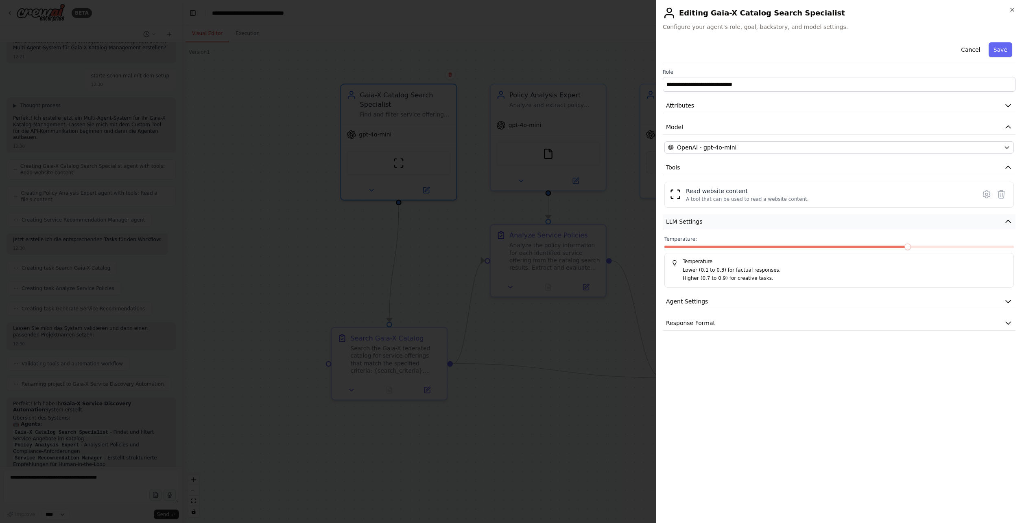 Image resolution: width=1022 pixels, height=523 pixels. What do you see at coordinates (839, 221) in the screenshot?
I see `button: LLM Settings` at bounding box center [839, 221].